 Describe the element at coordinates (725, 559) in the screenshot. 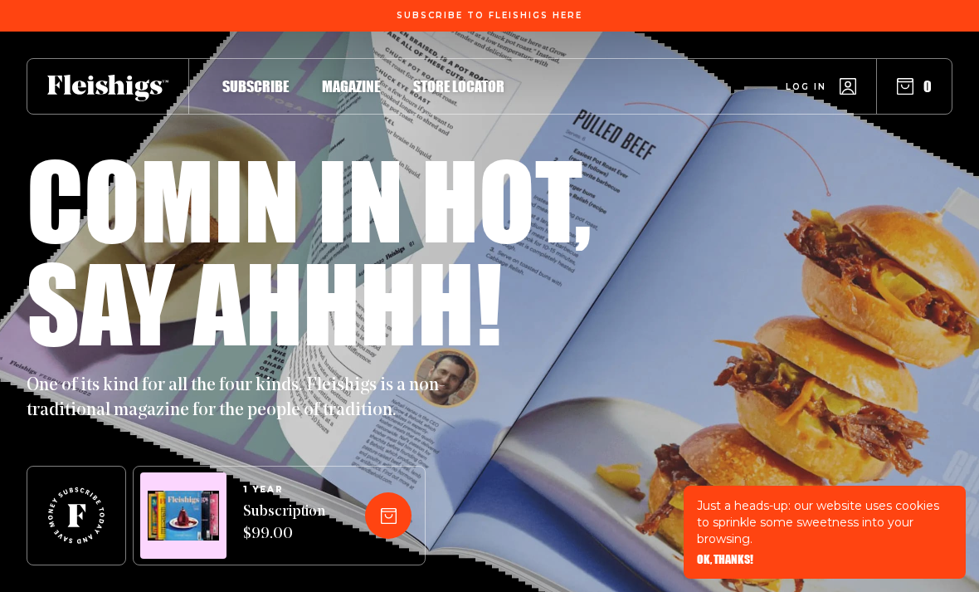

I see `button: OK, THANKS!` at that location.